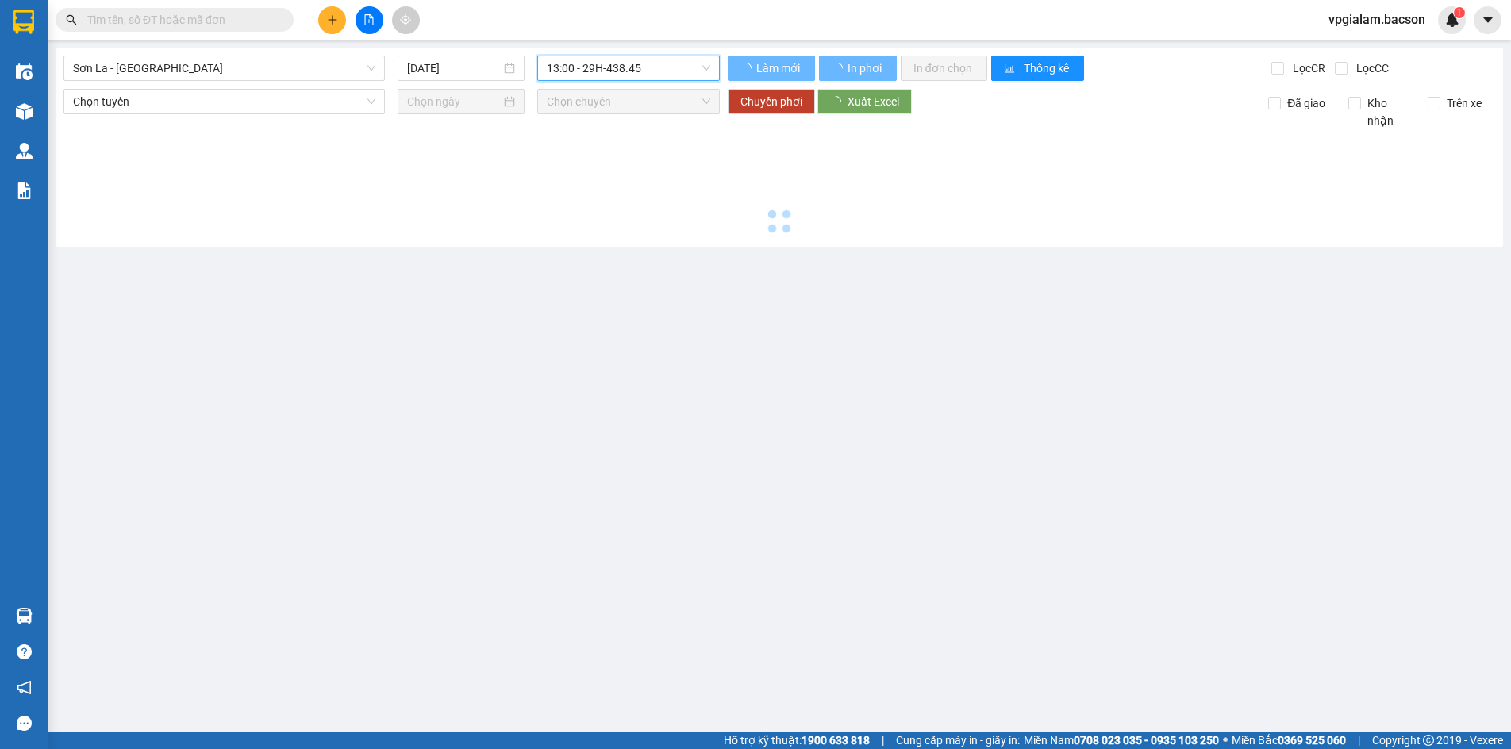 This screenshot has height=749, width=1511. I want to click on button: plus, so click(332, 20).